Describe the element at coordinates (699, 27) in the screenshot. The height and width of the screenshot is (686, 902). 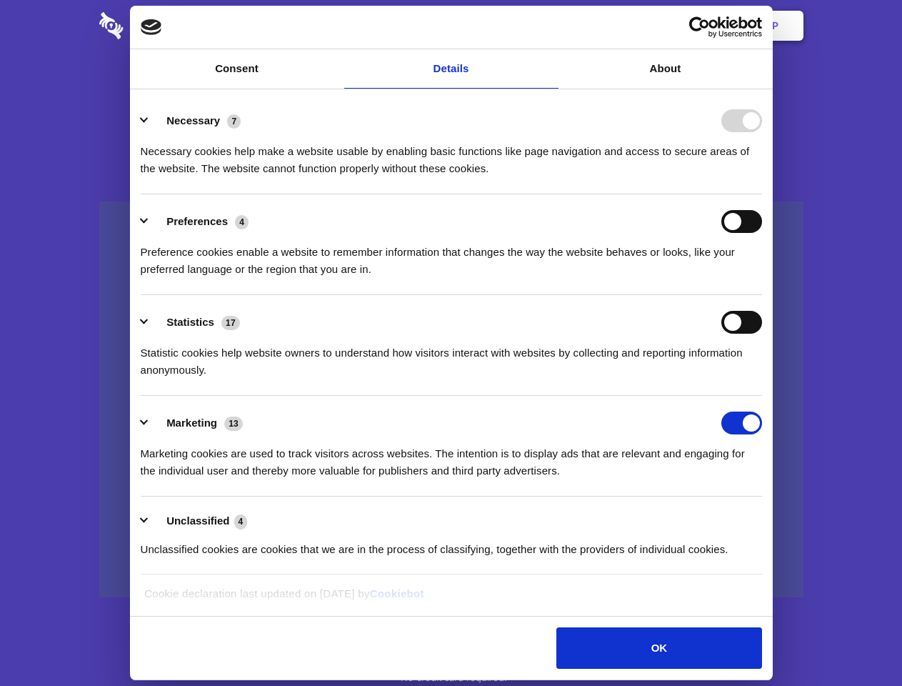
I see `a: Usercentrics Cookiebot - opens in a new window` at that location.